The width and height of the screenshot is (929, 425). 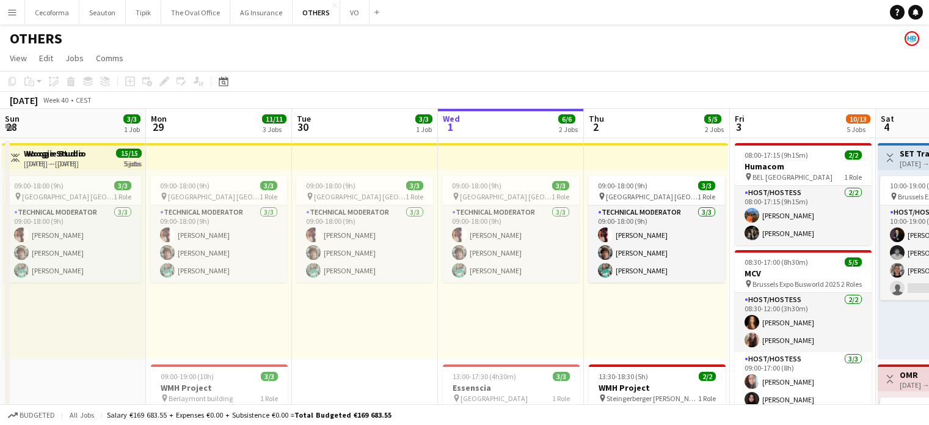 What do you see at coordinates (56, 153) in the screenshot?
I see `h3: Woogie Studio` at bounding box center [56, 153].